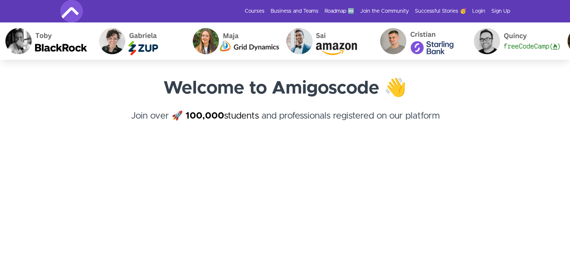 The width and height of the screenshot is (570, 260). I want to click on img: Gabriela, so click(139, 41).